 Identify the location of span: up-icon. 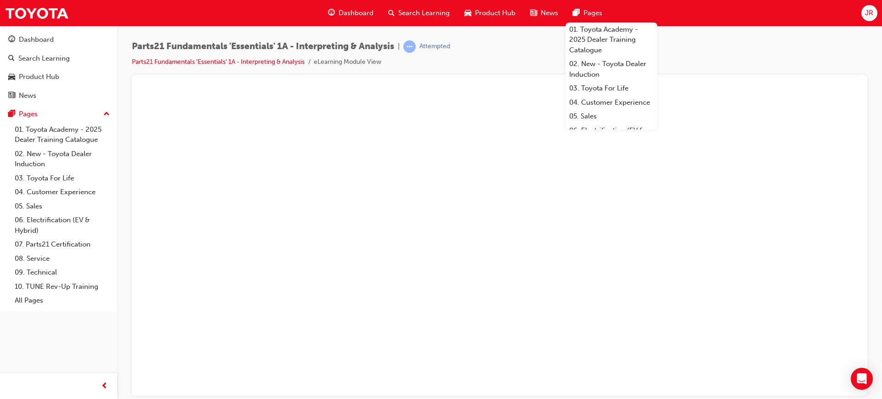
(107, 114).